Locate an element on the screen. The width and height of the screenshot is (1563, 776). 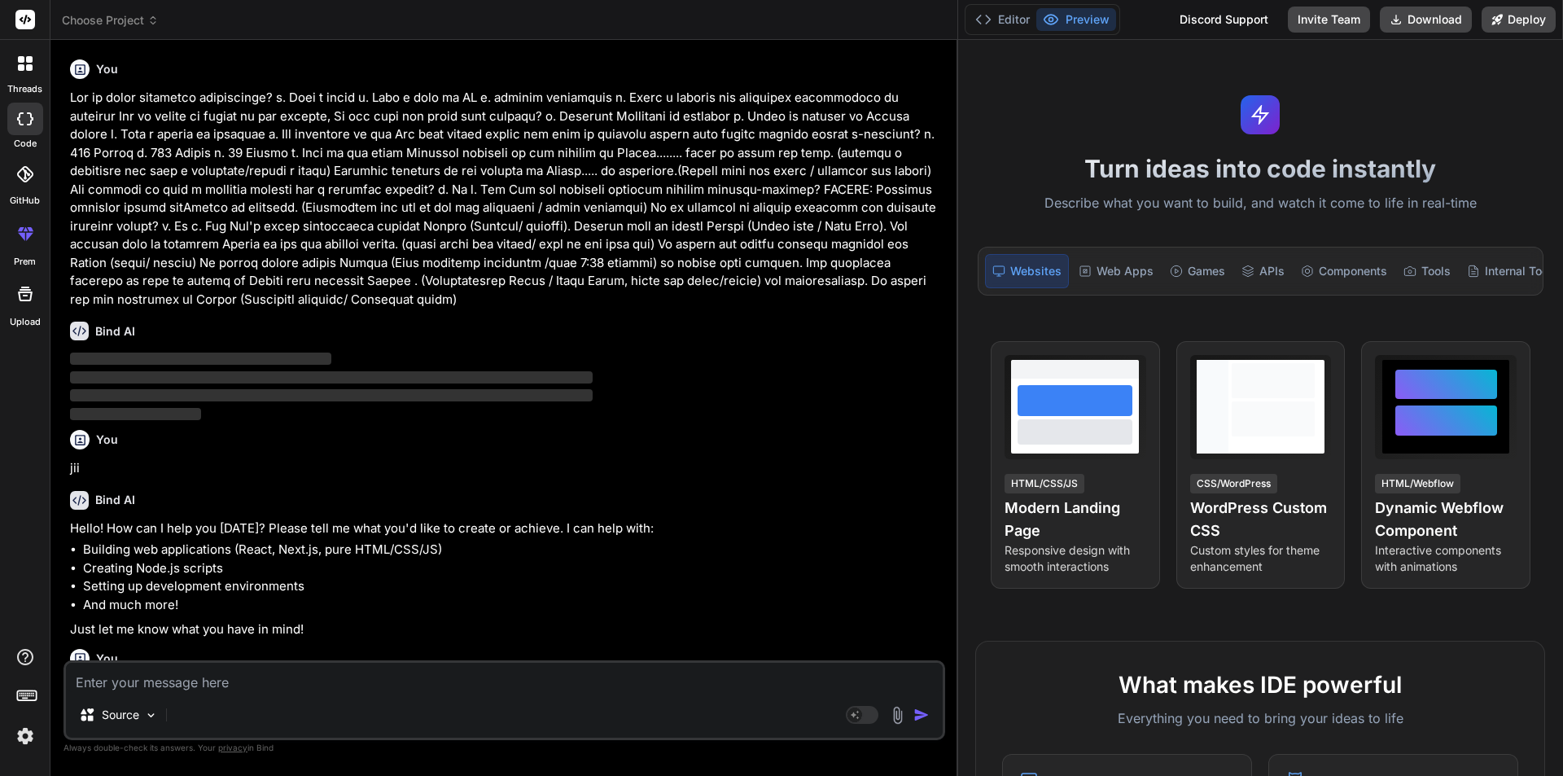
h4: Modern Landing Page is located at coordinates (1075, 519).